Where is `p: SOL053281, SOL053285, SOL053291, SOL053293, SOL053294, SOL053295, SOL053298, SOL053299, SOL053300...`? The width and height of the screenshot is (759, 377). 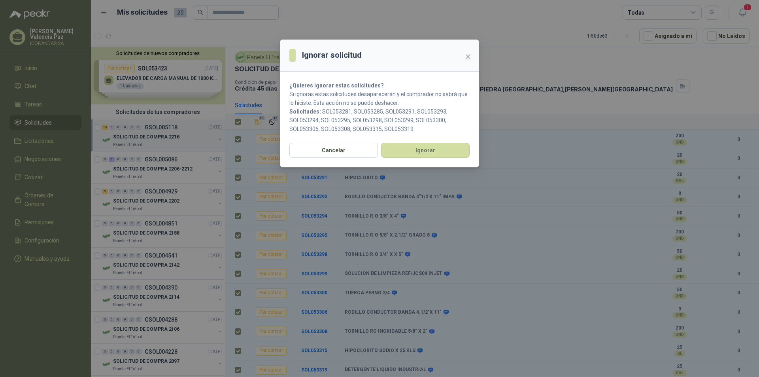
p: SOL053281, SOL053285, SOL053291, SOL053293, SOL053294, SOL053295, SOL053298, SOL053299, SOL053300... is located at coordinates (379, 120).